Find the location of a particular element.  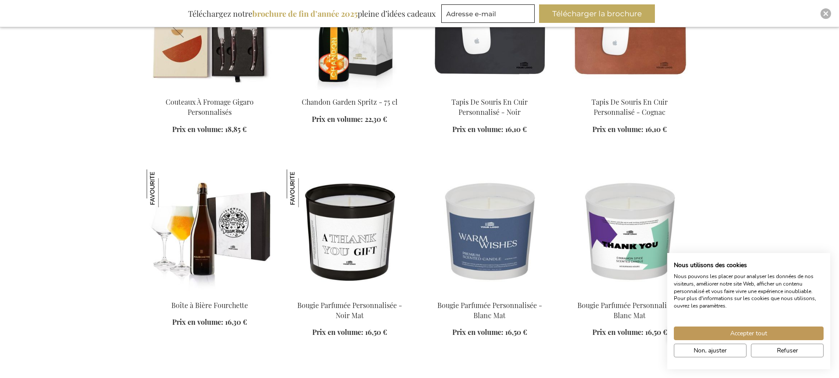

span: Refuser is located at coordinates (788, 351).